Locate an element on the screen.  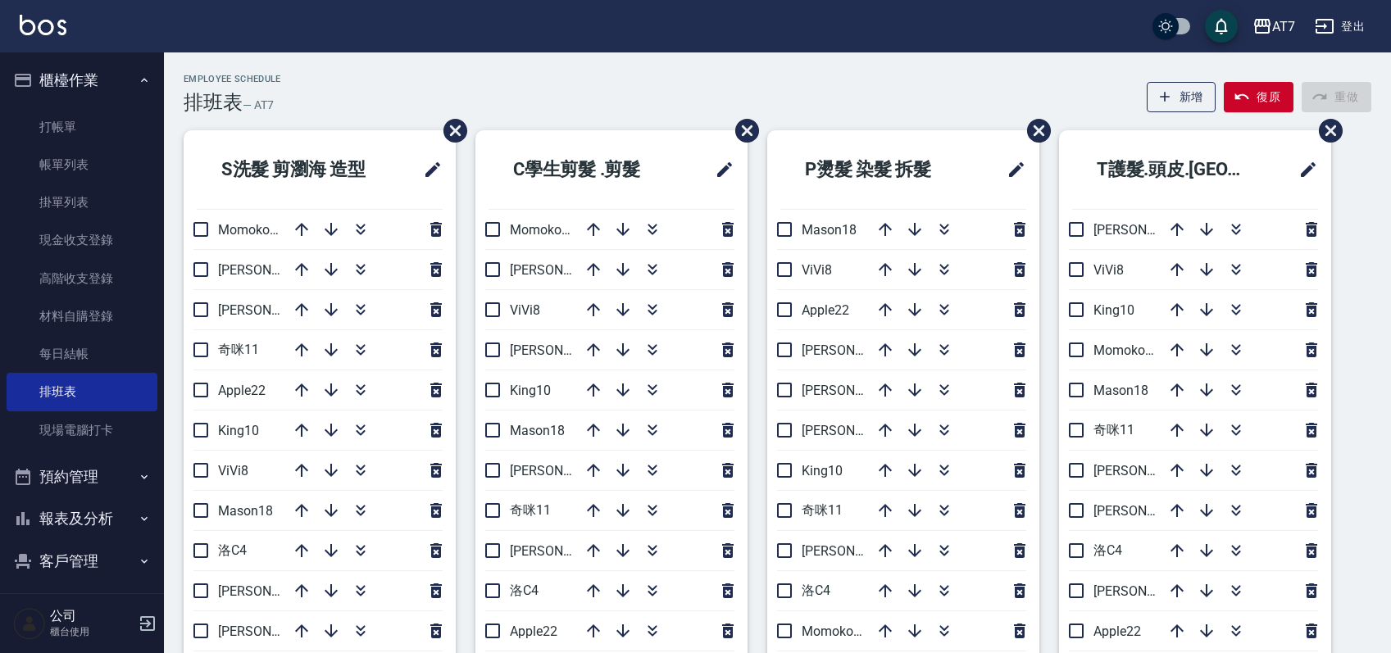
a: 打帳單 is located at coordinates (82, 127).